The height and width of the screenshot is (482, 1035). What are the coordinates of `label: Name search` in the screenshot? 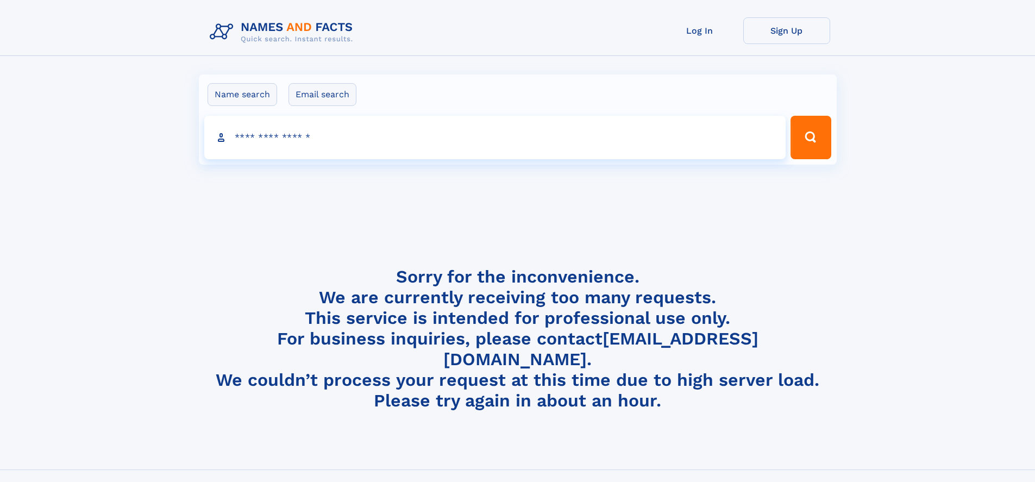 It's located at (242, 95).